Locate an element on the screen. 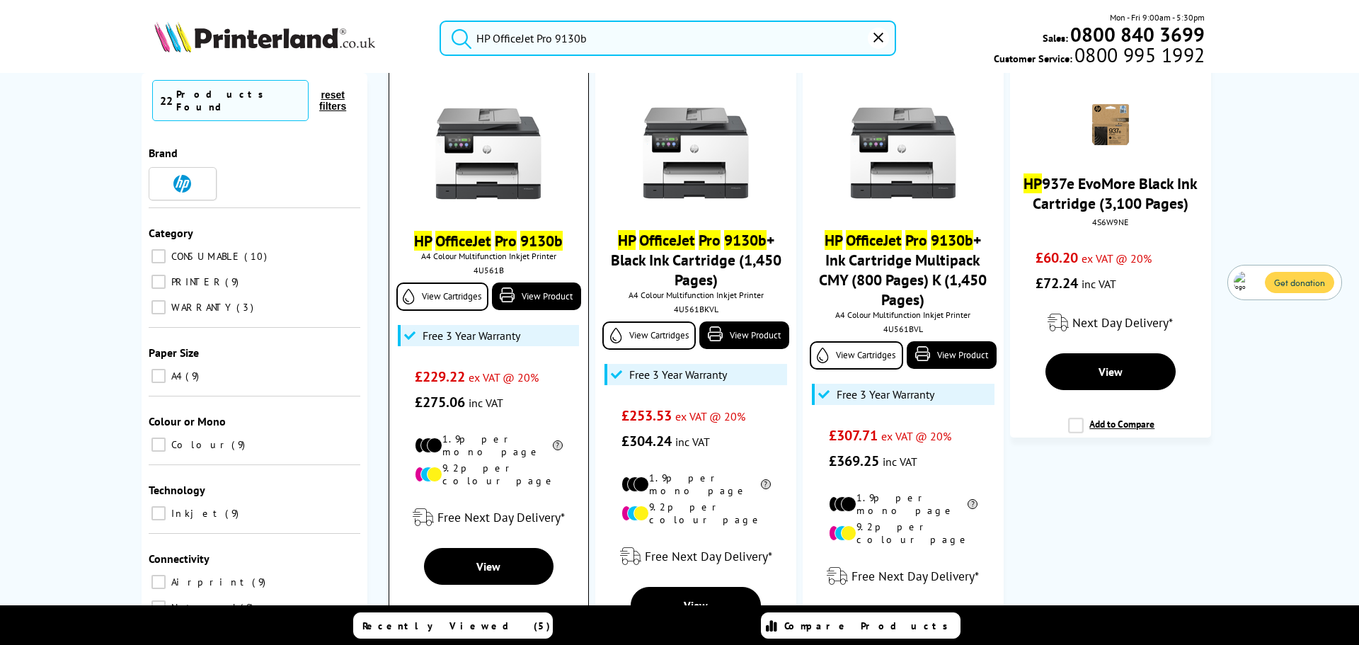 Image resolution: width=1359 pixels, height=645 pixels. span: A4 is located at coordinates (175, 376).